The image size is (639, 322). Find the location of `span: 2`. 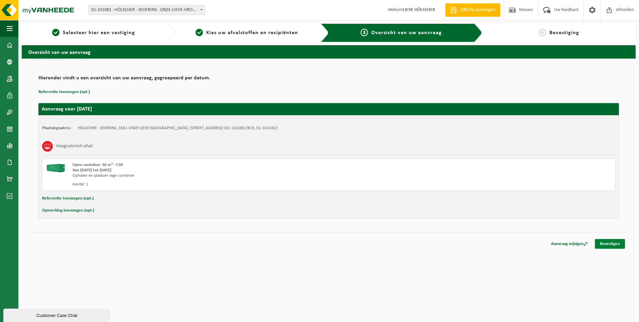

span: 2 is located at coordinates (199, 32).